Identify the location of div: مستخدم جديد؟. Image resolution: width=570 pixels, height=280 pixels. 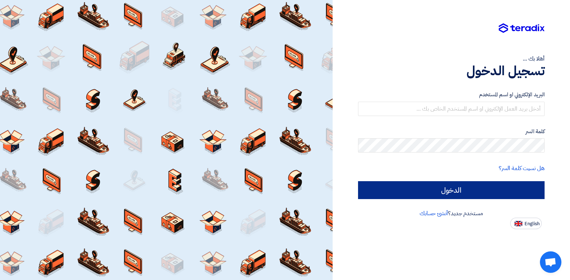
(451, 213).